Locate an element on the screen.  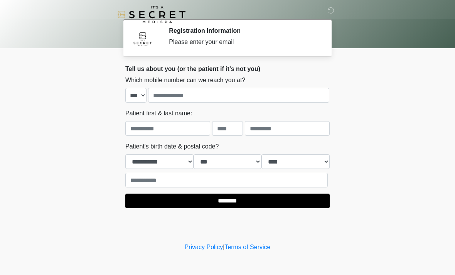
h2: Registration Information is located at coordinates (243, 30).